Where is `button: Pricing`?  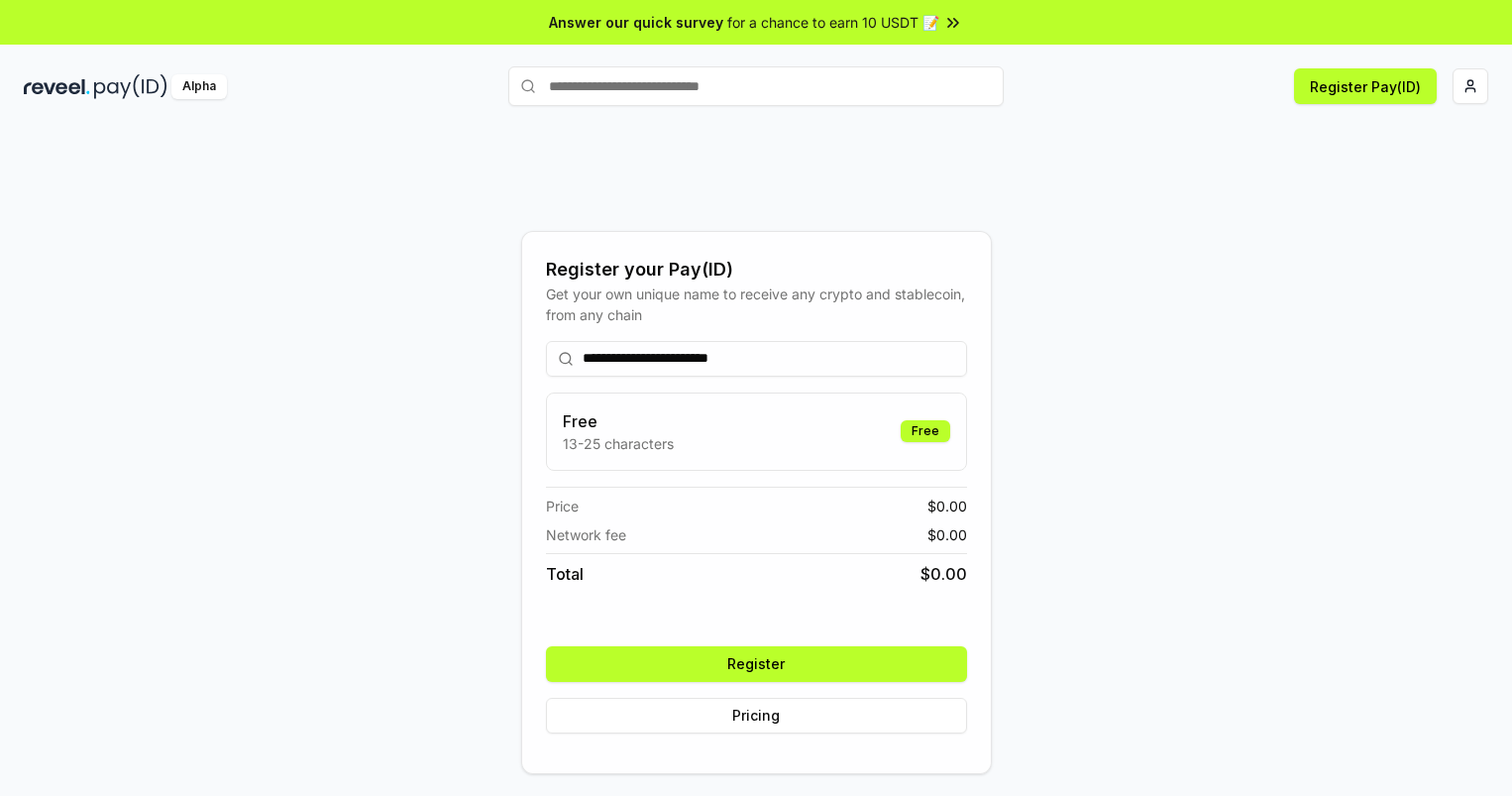 button: Pricing is located at coordinates (756, 716).